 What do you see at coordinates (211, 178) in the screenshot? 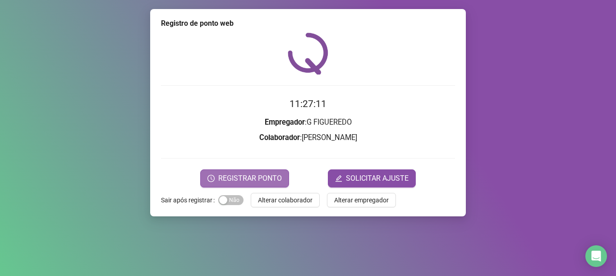
I see `span: clock-circle` at bounding box center [211, 178].